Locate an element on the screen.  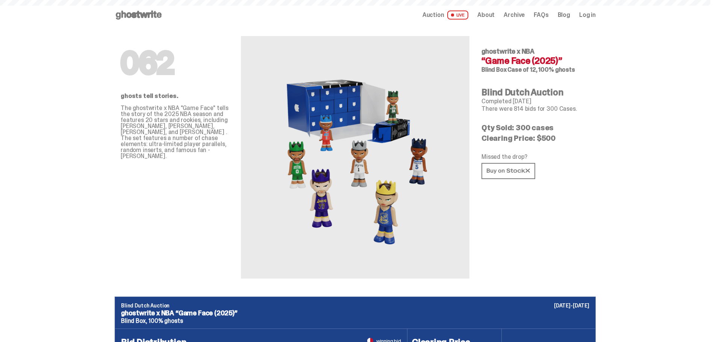
span: Log in is located at coordinates (587, 15).